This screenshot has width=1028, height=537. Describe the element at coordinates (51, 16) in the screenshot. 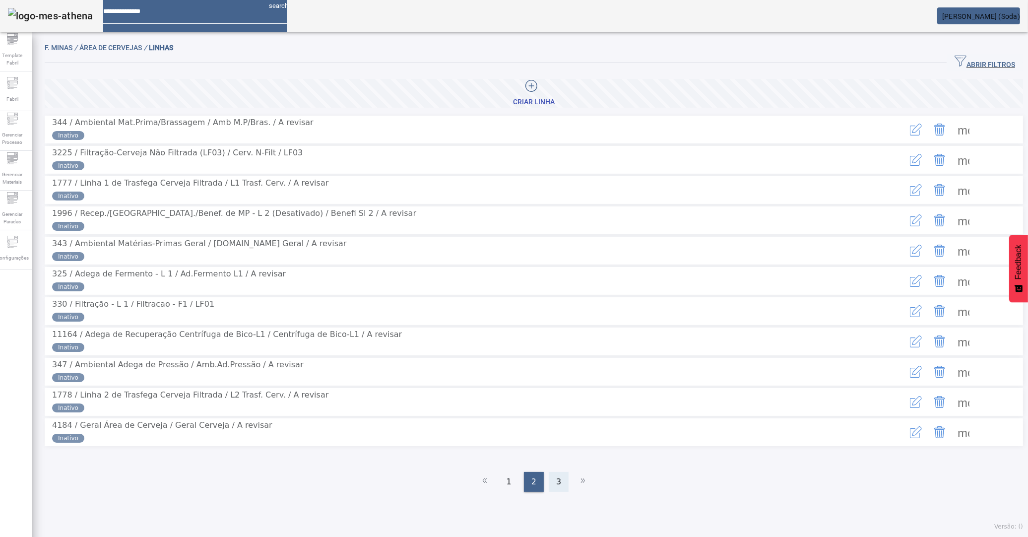

I see `img: logo-mes-athena` at that location.